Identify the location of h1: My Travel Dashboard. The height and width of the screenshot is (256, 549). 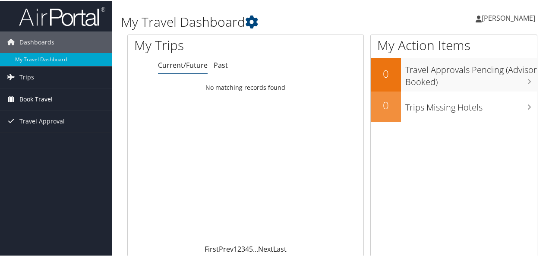
(262, 21).